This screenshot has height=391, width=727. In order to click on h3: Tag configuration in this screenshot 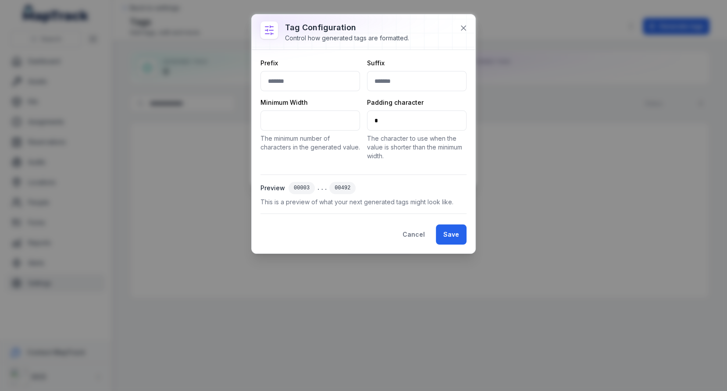, I will do `click(347, 28)`.